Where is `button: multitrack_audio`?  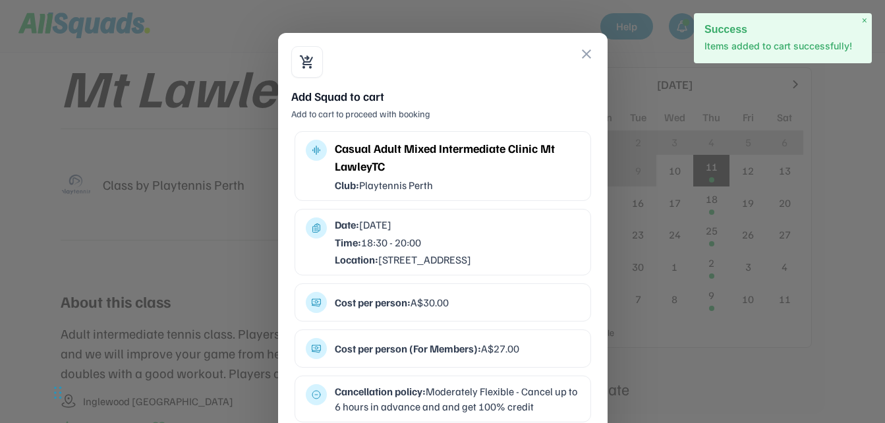 button: multitrack_audio is located at coordinates (316, 150).